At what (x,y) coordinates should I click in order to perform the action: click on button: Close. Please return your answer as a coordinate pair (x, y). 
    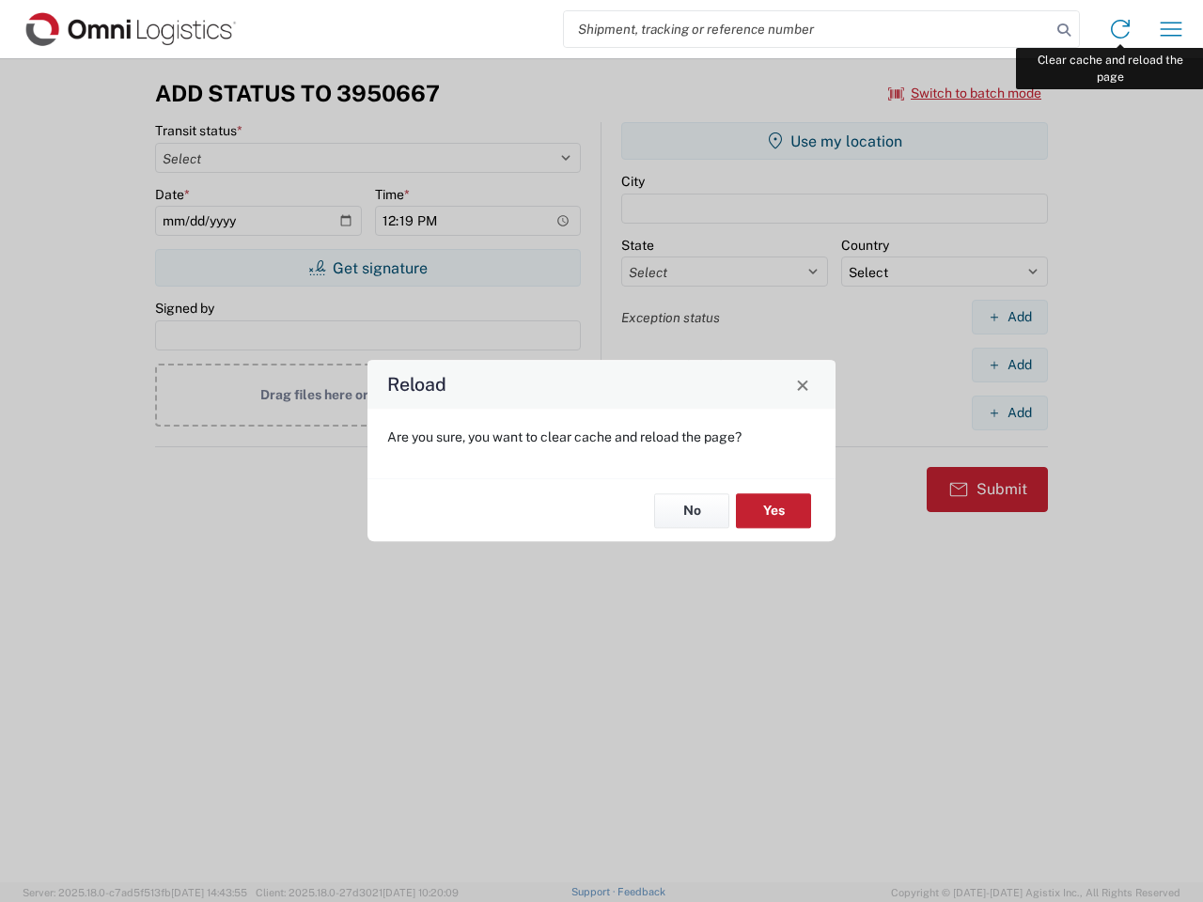
    Looking at the image, I should click on (803, 384).